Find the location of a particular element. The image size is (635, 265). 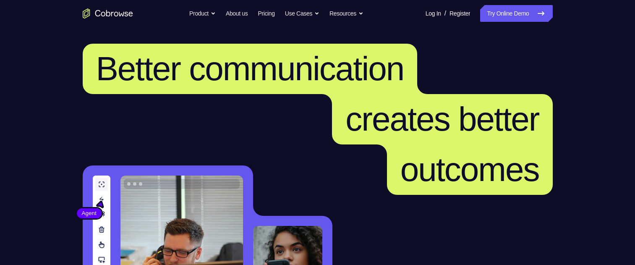

span: creates better is located at coordinates (442, 119).